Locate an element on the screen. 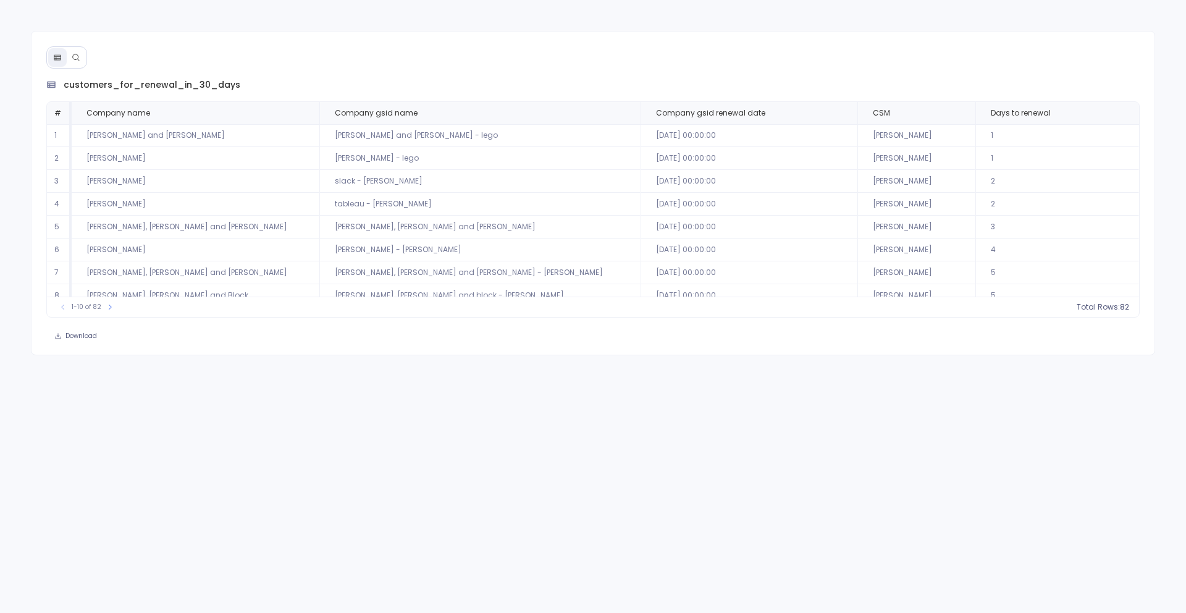 This screenshot has height=613, width=1186. span: Download is located at coordinates (81, 336).